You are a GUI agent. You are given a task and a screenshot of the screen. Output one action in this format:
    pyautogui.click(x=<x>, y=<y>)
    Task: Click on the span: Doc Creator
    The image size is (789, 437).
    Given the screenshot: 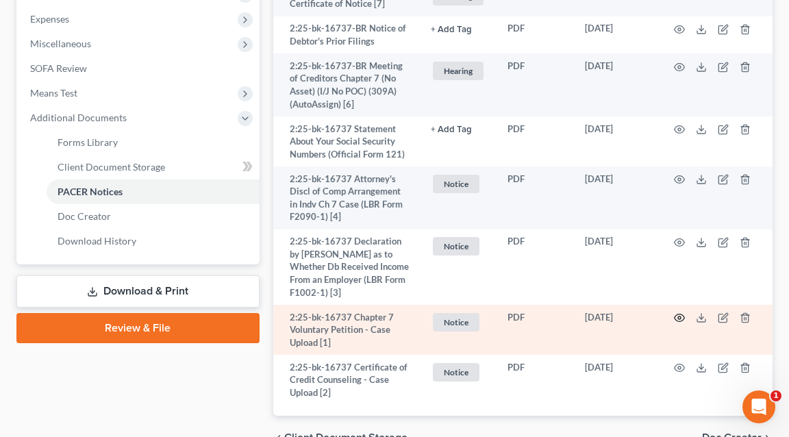 What is the action you would take?
    pyautogui.click(x=84, y=216)
    